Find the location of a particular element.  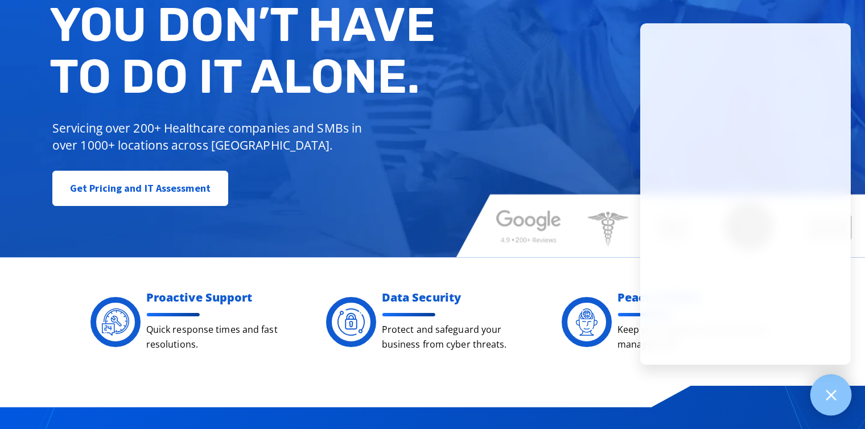

p: Protect and safeguard your business from cyber threats. is located at coordinates (458, 337).